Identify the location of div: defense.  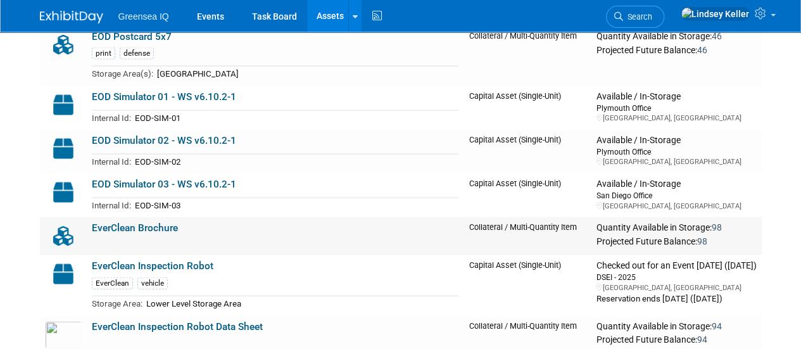
(137, 53).